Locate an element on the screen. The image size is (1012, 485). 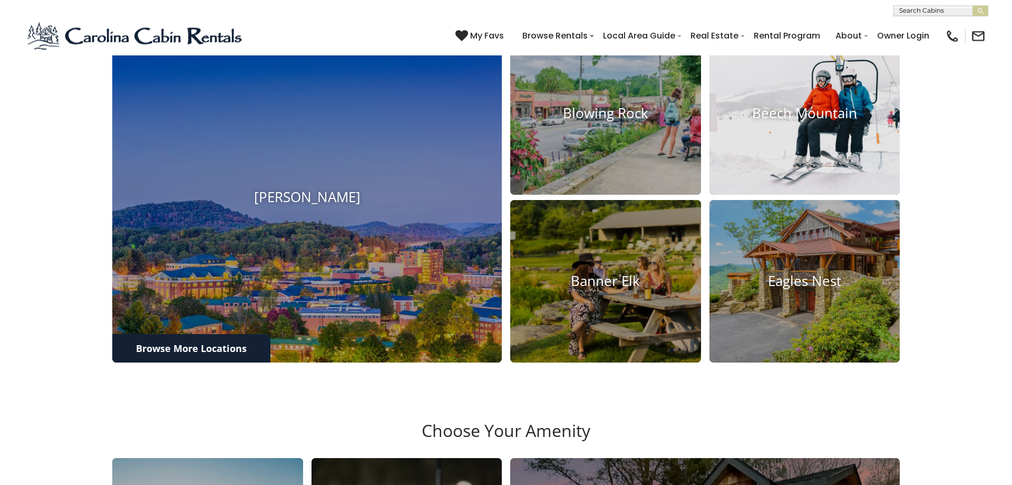
h4: Blowing Rock is located at coordinates (606, 113).